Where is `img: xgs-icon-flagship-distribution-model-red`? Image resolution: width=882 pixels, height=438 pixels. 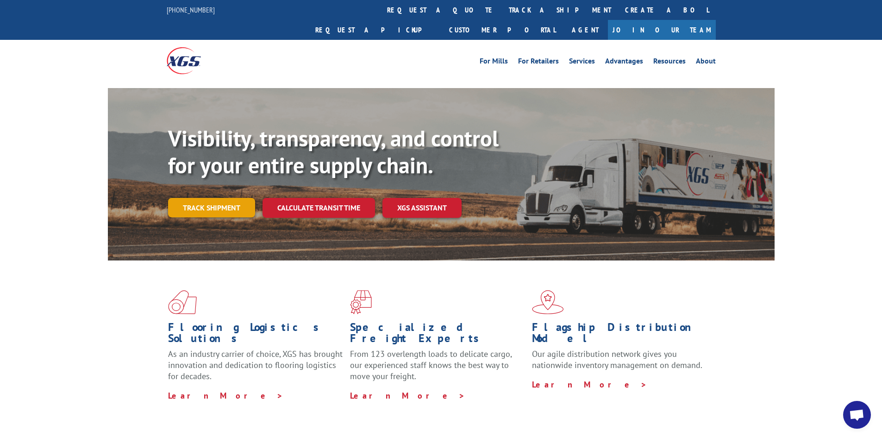
img: xgs-icon-flagship-distribution-model-red is located at coordinates (548, 302).